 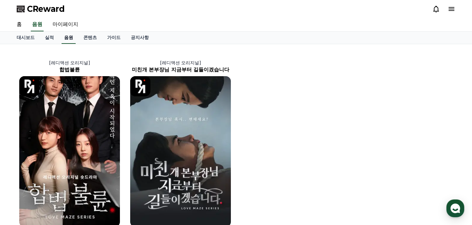 What do you see at coordinates (65, 25) in the screenshot?
I see `a: 마이페이지` at bounding box center [65, 25].